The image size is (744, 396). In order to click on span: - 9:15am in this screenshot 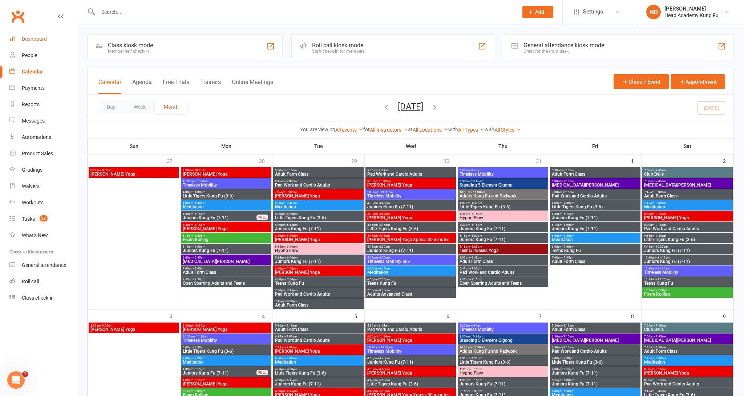, I will do `click(660, 214)`.